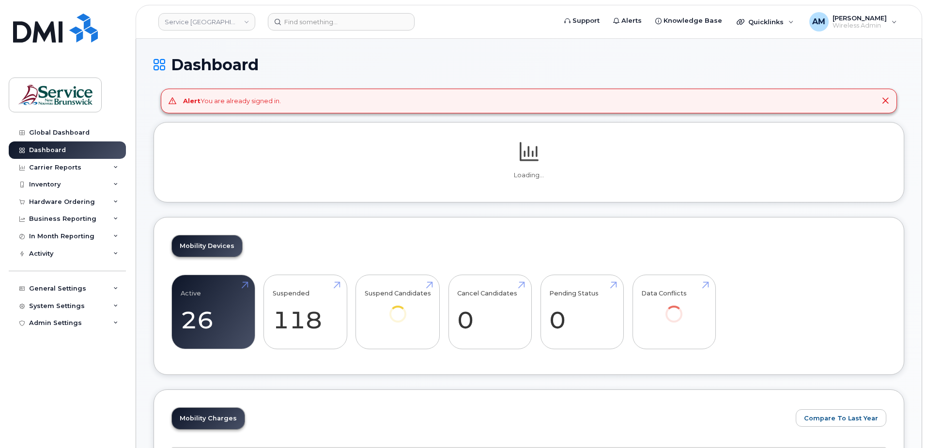 This screenshot has width=927, height=448. Describe the element at coordinates (305, 312) in the screenshot. I see `a: Suspended 118` at that location.